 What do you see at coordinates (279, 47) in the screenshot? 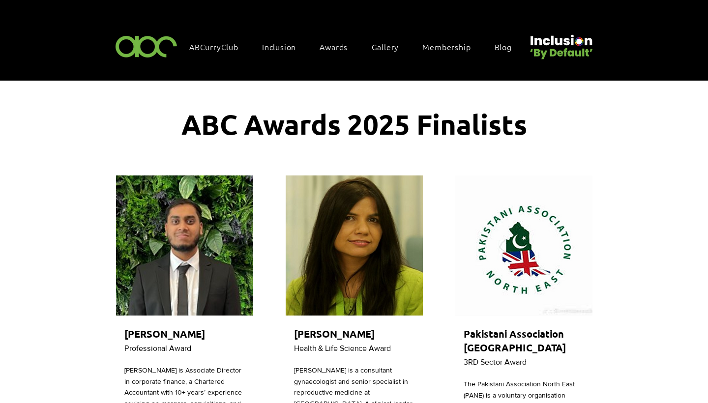
I see `span: Inclusion` at bounding box center [279, 47].